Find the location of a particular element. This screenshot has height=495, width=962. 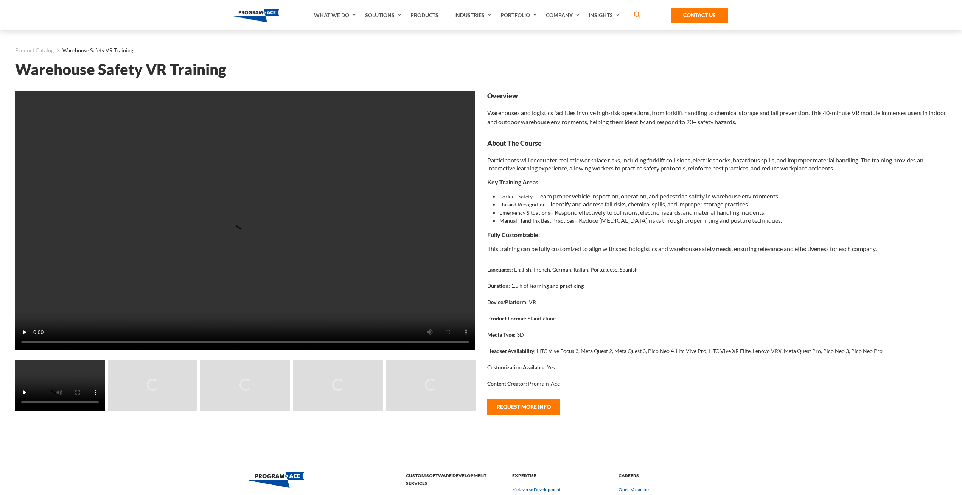

button: Request More Info is located at coordinates (524, 406).